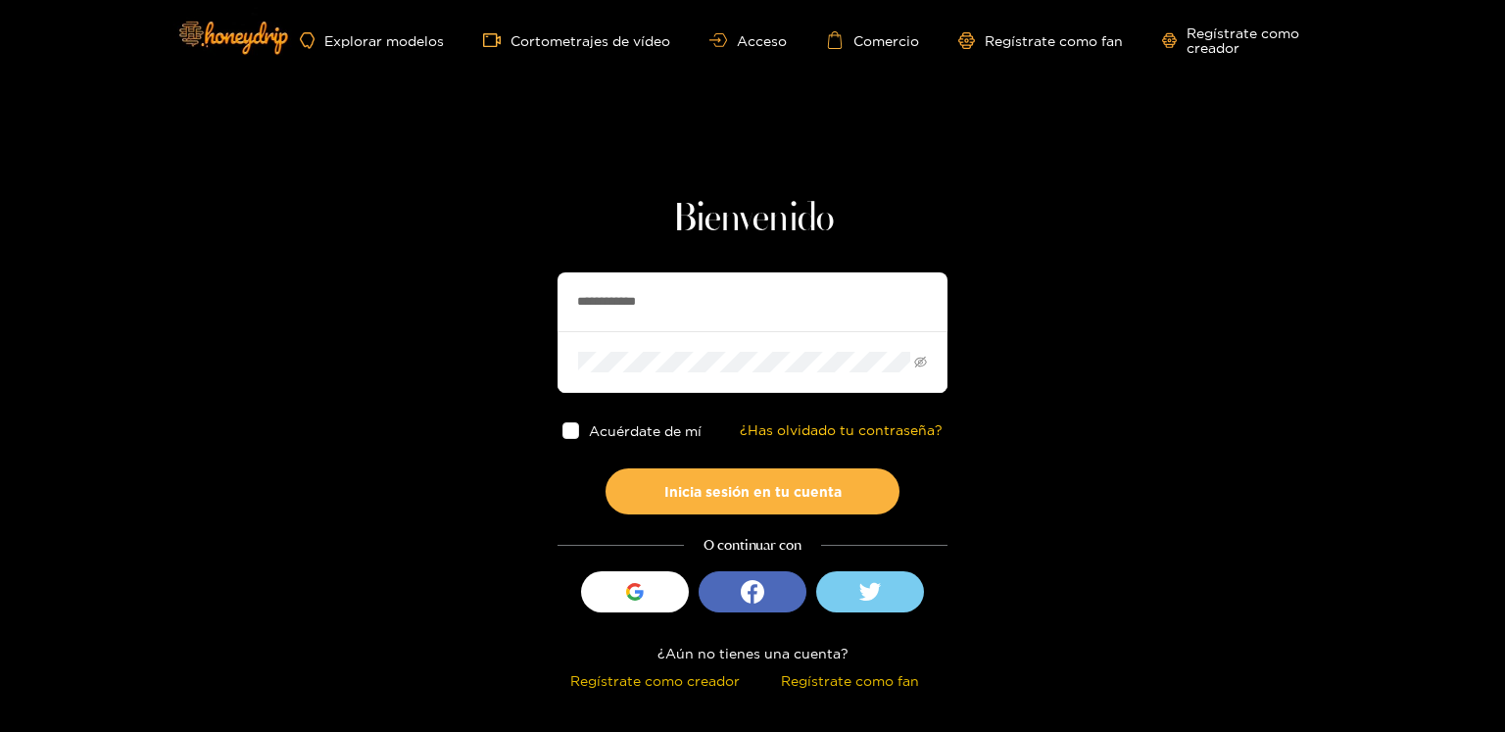  Describe the element at coordinates (590, 40) in the screenshot. I see `font: Cortometrajes de vídeo` at that location.